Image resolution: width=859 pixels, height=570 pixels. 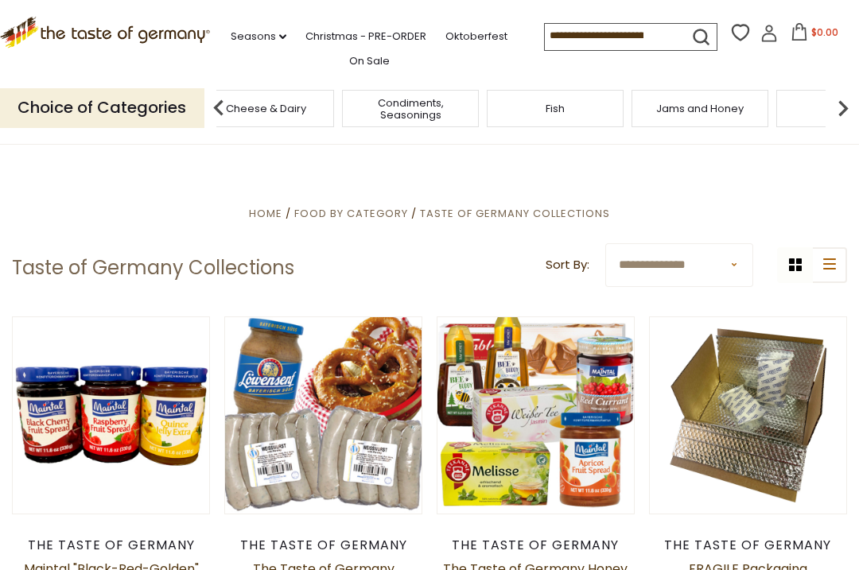 I want to click on a: Home, so click(x=266, y=213).